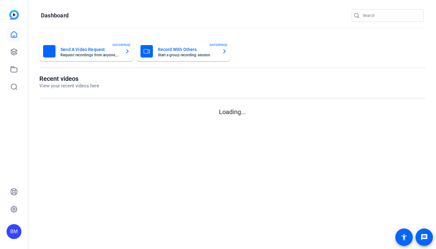 The image size is (436, 249). Describe the element at coordinates (14, 231) in the screenshot. I see `div: BM` at that location.